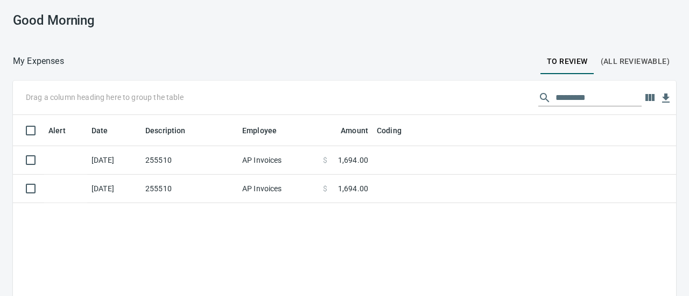 Image resolution: width=689 pixels, height=296 pixels. What do you see at coordinates (38, 61) in the screenshot?
I see `nav: breadcrumb` at bounding box center [38, 61].